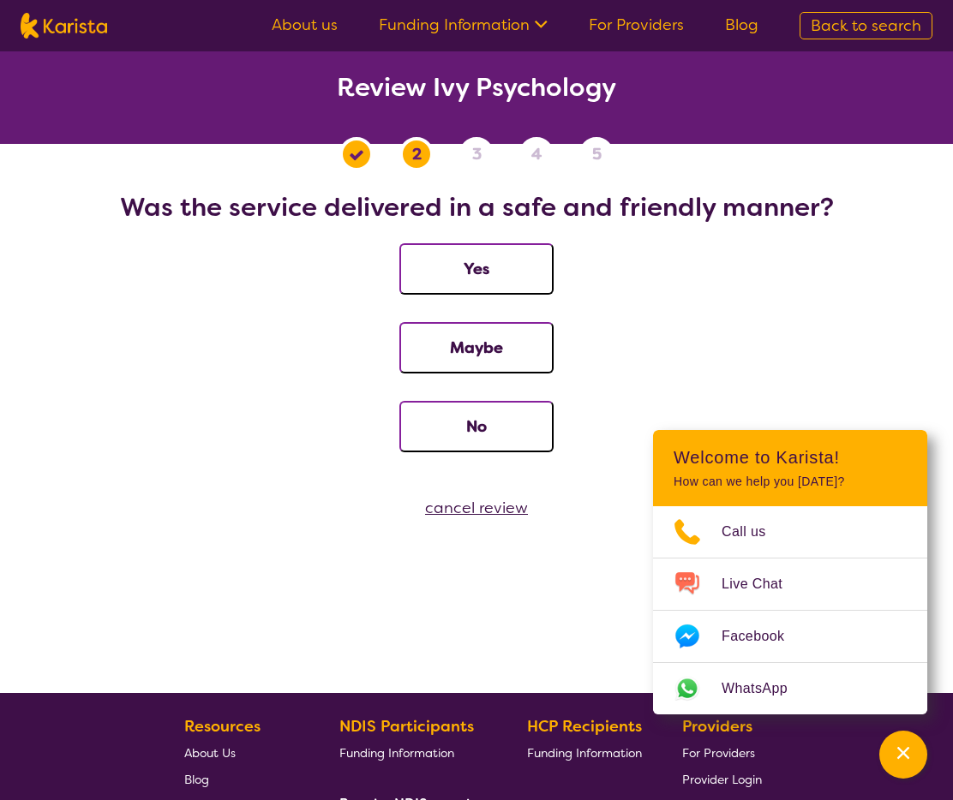 Image resolution: width=953 pixels, height=800 pixels. I want to click on span: Live Chat, so click(762, 584).